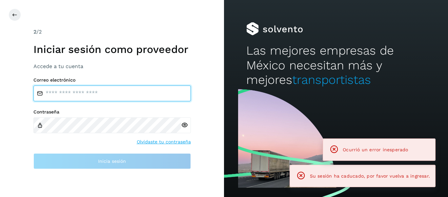  I want to click on a: Olvidaste tu contraseña, so click(164, 141).